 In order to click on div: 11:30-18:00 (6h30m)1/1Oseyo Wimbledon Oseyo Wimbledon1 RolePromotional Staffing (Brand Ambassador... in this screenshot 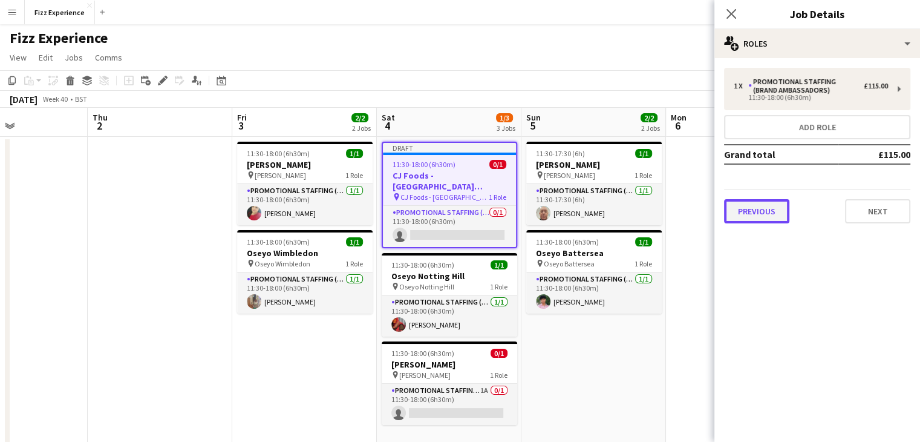, I will do `click(305, 272)`.